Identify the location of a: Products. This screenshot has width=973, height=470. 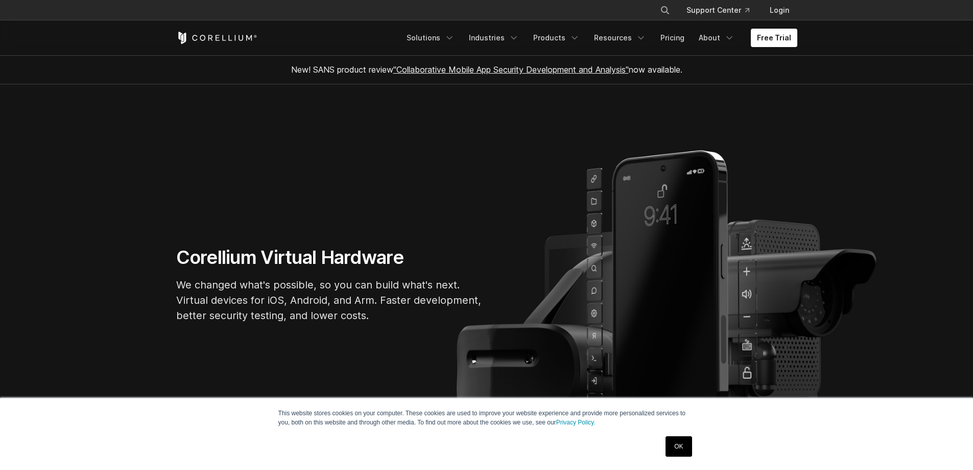
(556, 38).